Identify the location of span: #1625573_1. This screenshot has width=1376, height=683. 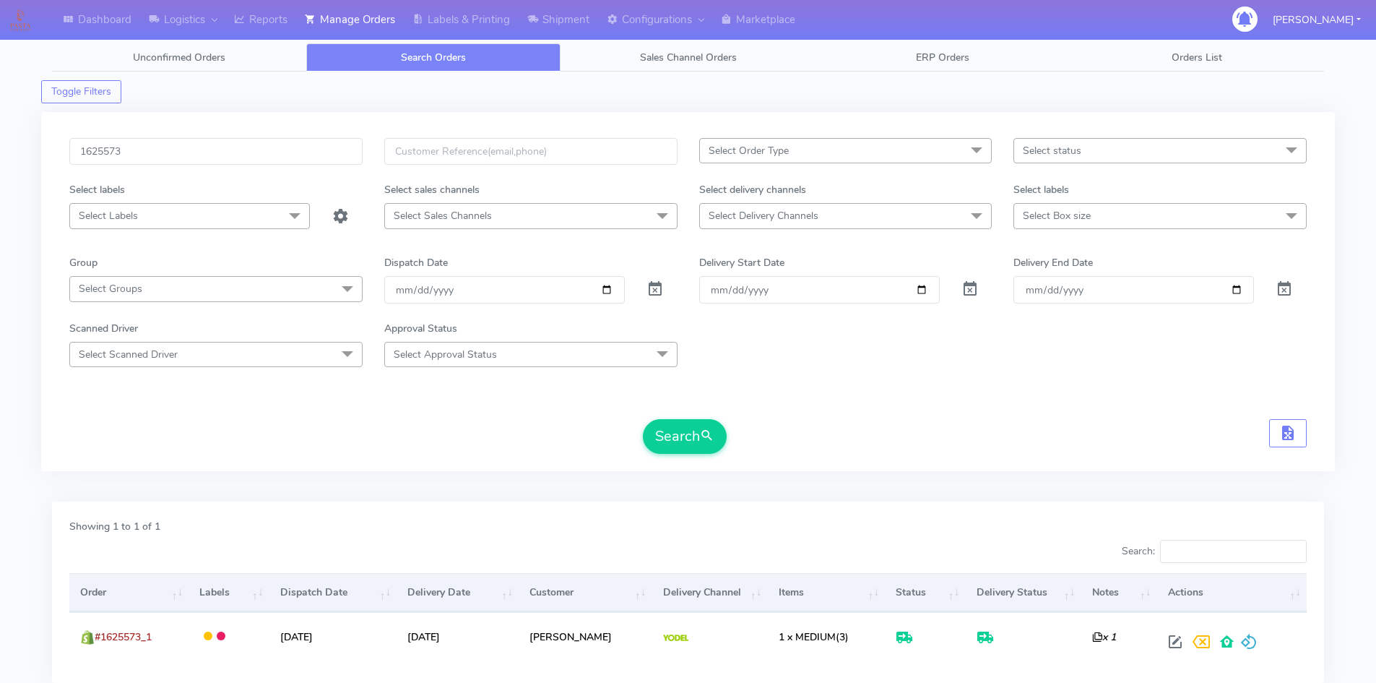
(123, 636).